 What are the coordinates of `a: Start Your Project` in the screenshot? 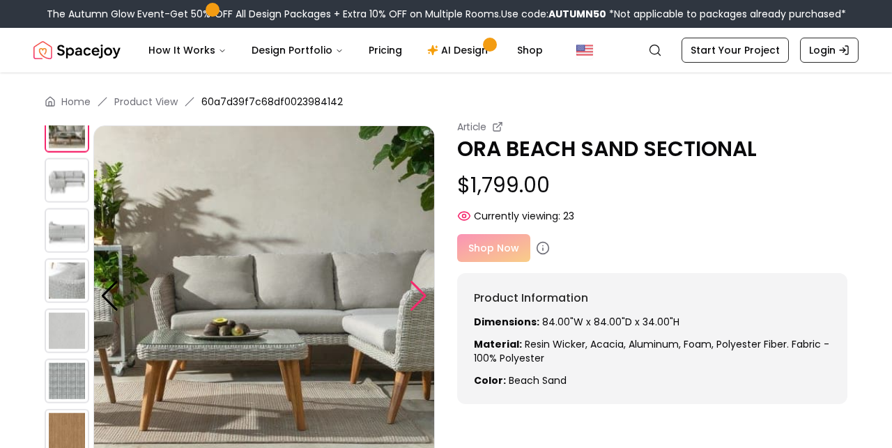 It's located at (735, 50).